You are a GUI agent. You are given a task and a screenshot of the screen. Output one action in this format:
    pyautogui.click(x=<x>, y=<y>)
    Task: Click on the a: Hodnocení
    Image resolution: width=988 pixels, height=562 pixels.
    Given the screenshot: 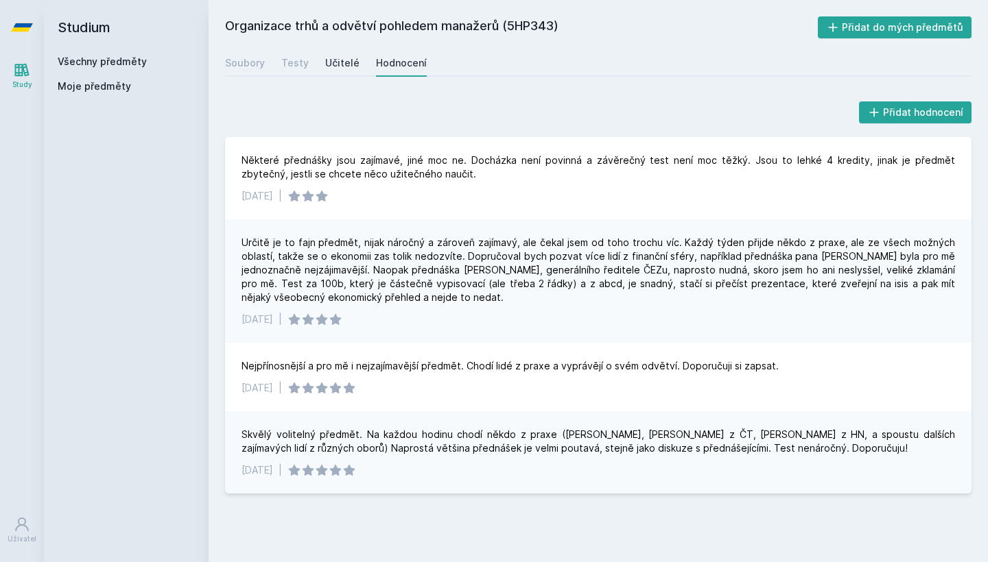 What is the action you would take?
    pyautogui.click(x=401, y=63)
    